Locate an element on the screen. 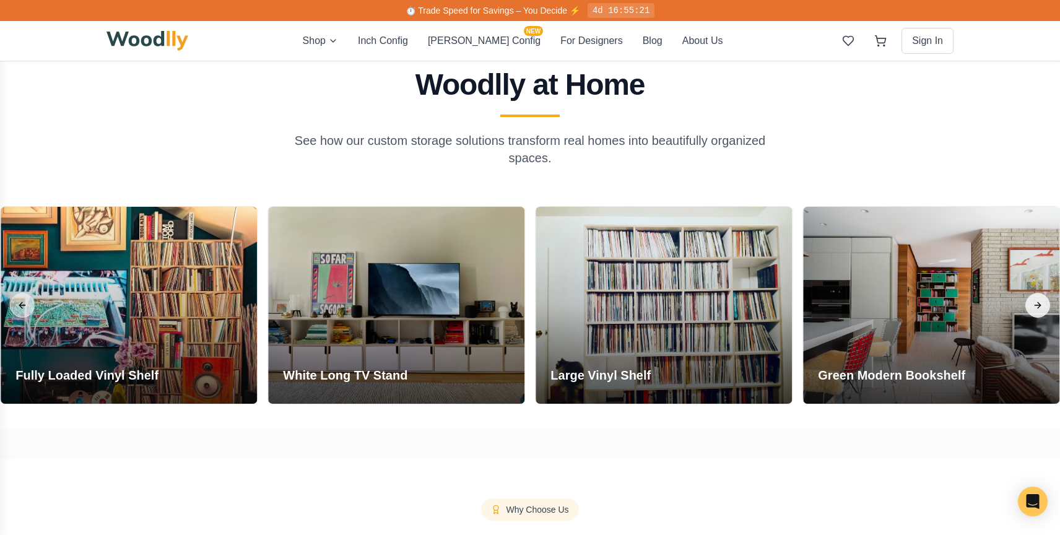  div: 4d 16:55:21 is located at coordinates (621, 11).